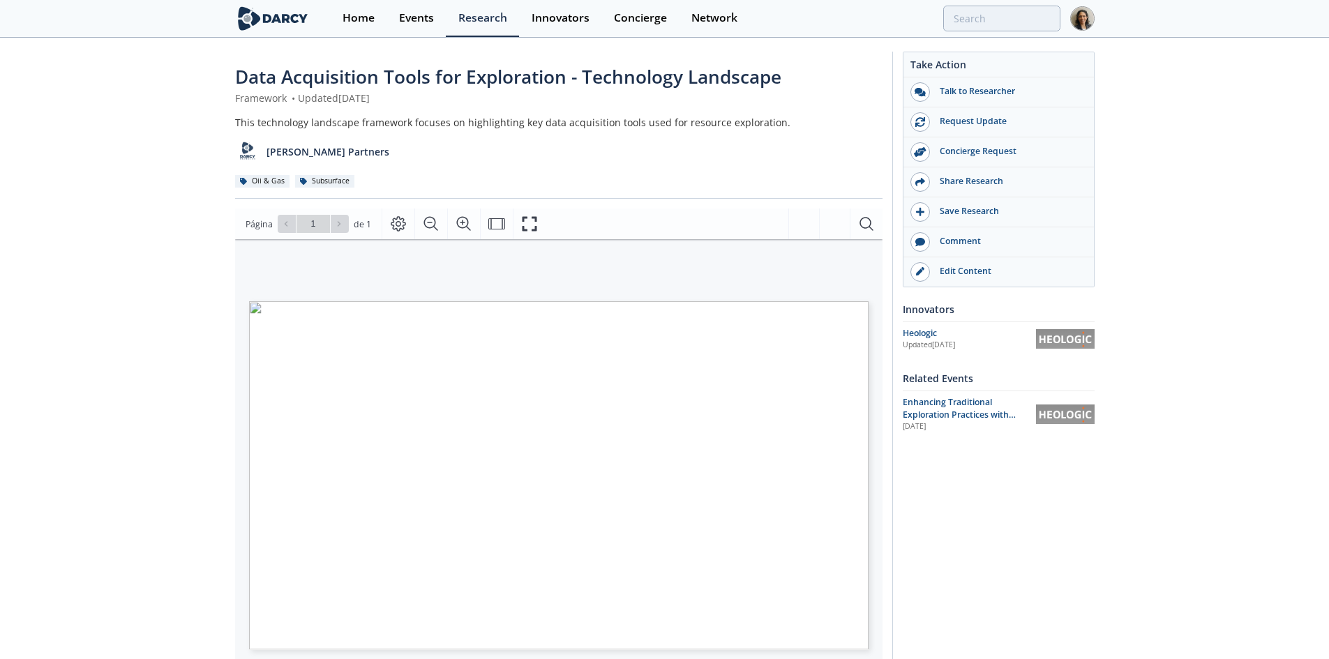  Describe the element at coordinates (262, 181) in the screenshot. I see `div: Oil & Gas` at that location.